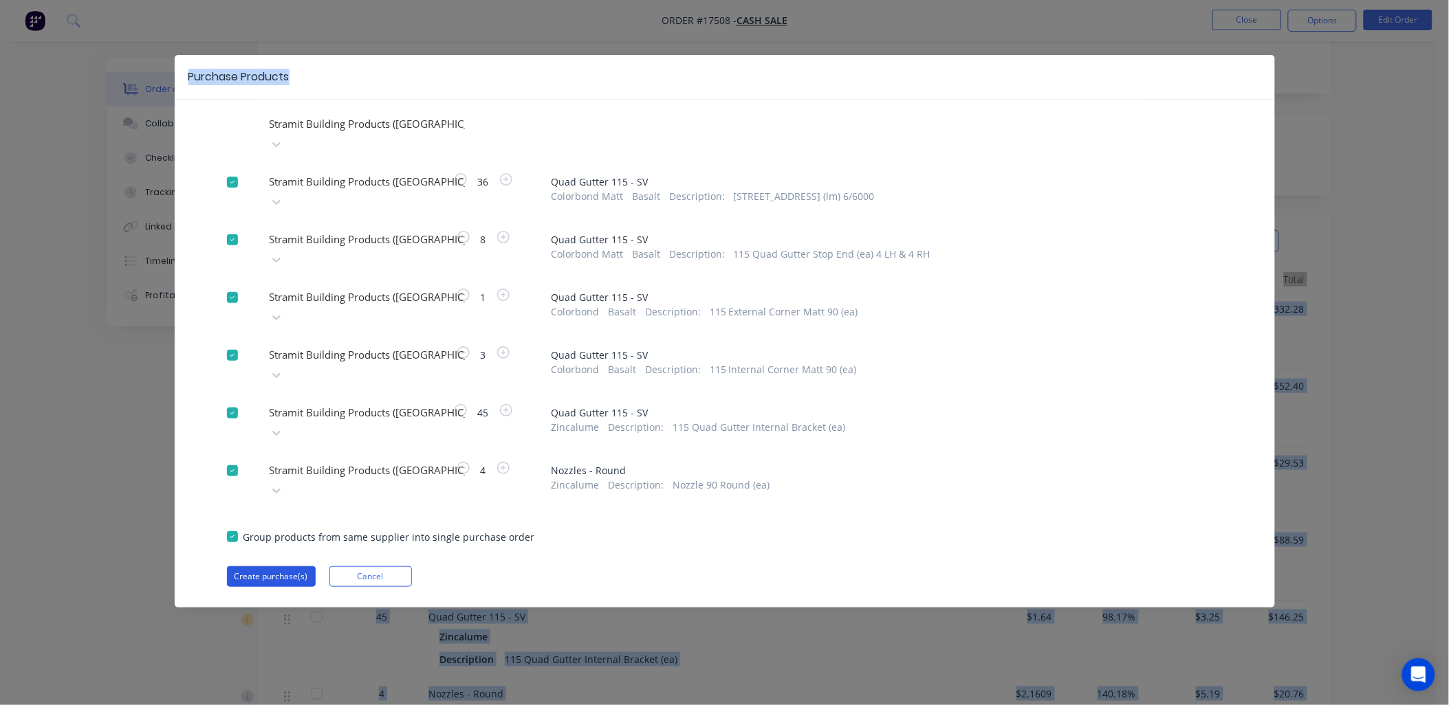 Image resolution: width=1449 pixels, height=705 pixels. Describe the element at coordinates (783, 369) in the screenshot. I see `span: 115 Internal Corner Matt 90 (ea)` at that location.